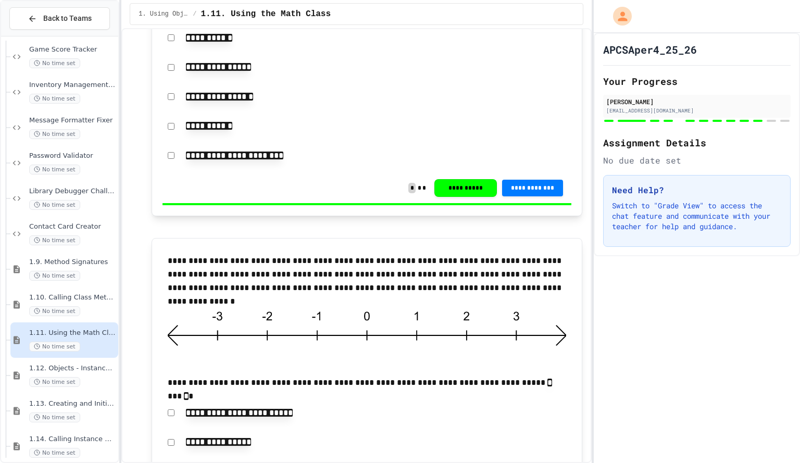 Image resolution: width=800 pixels, height=463 pixels. I want to click on span: Message Formatter Fixer, so click(72, 120).